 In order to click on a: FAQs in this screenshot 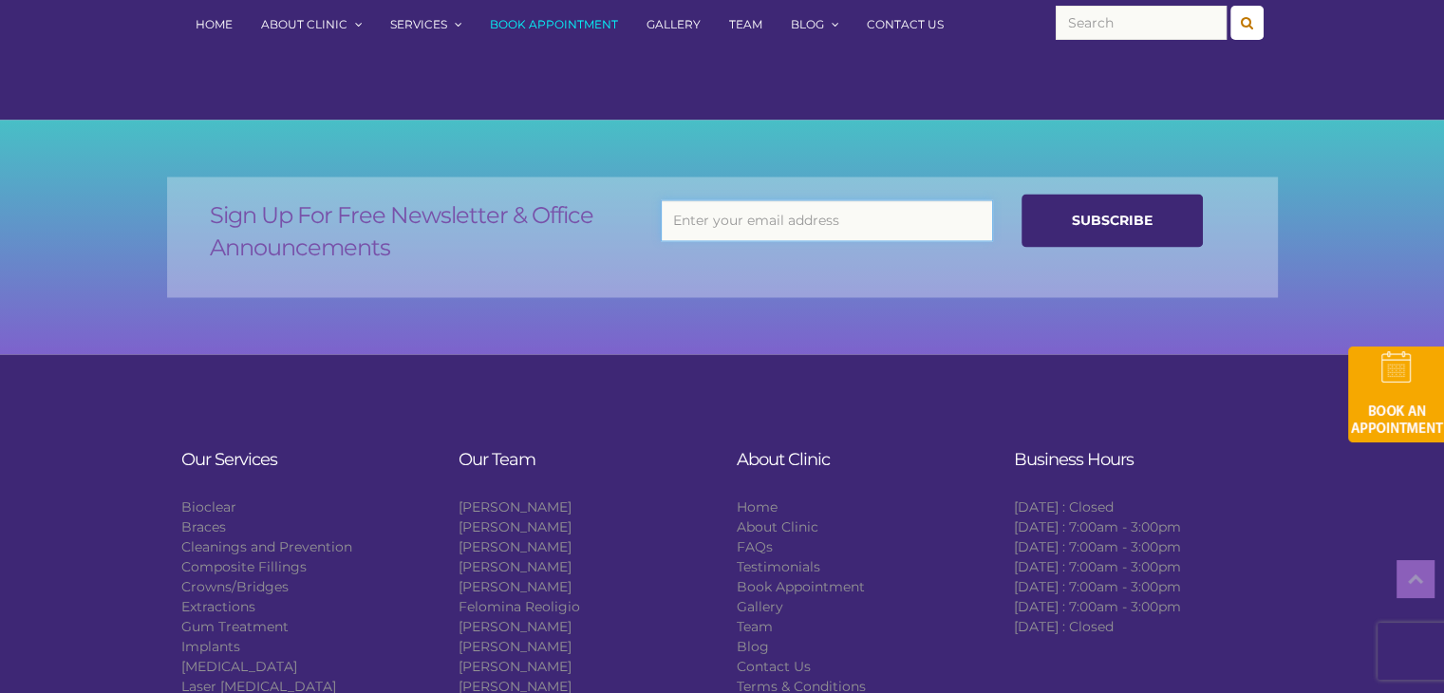, I will do `click(755, 546)`.